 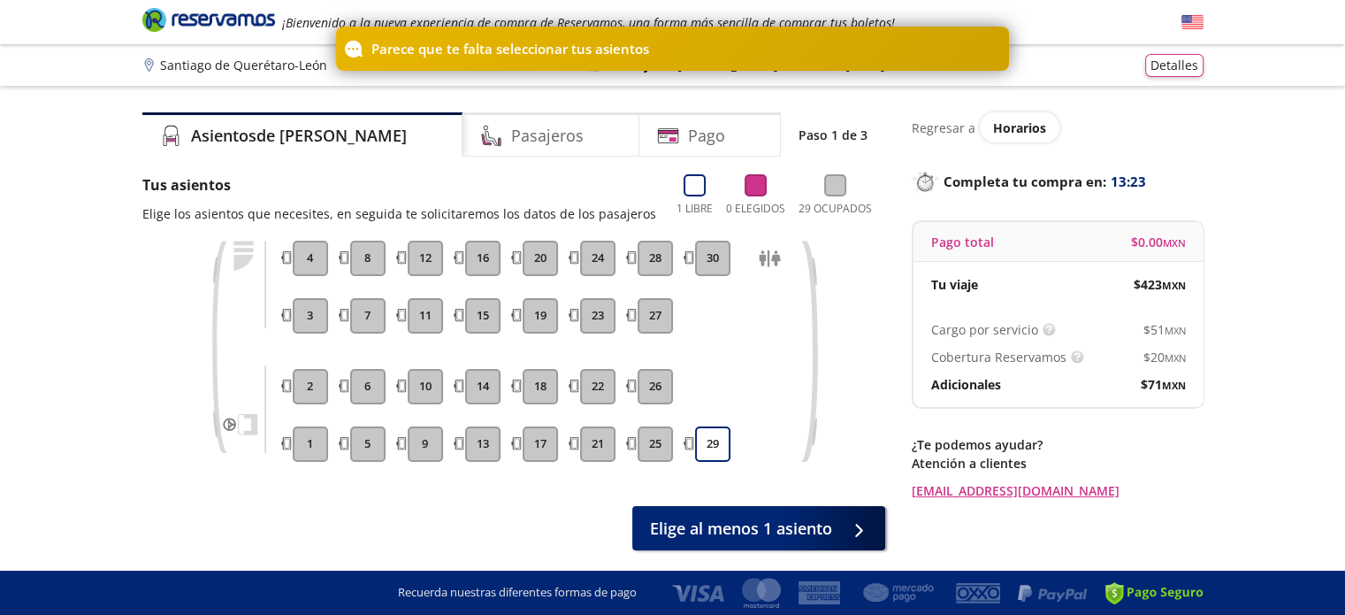 What do you see at coordinates (1058, 181) in the screenshot?
I see `p: Completa tu compra en :` at bounding box center [1058, 181].